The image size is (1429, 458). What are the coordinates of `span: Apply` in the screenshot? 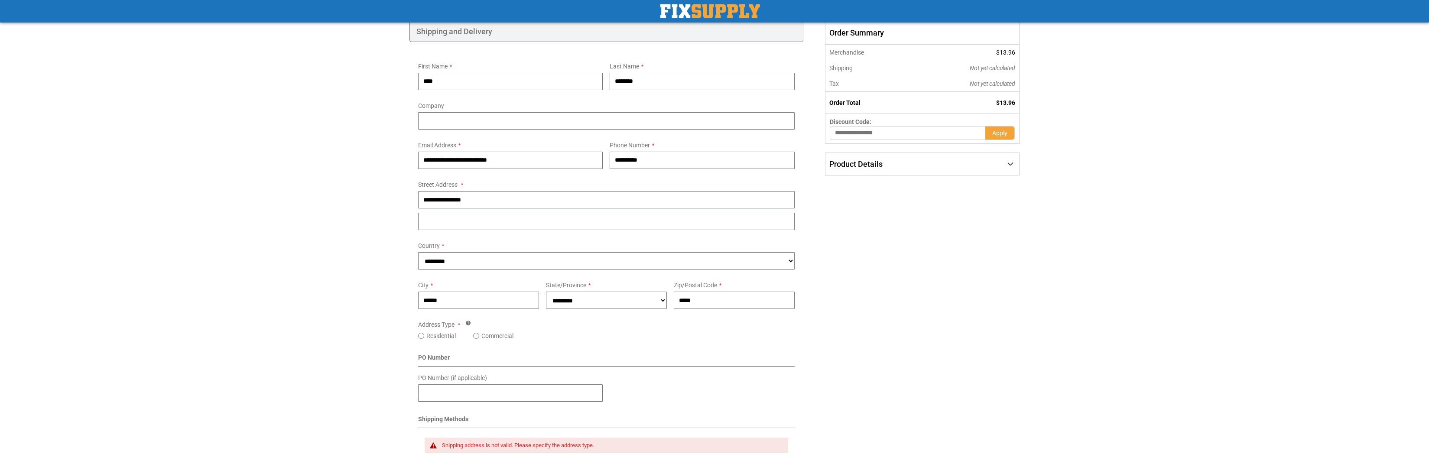 It's located at (1000, 133).